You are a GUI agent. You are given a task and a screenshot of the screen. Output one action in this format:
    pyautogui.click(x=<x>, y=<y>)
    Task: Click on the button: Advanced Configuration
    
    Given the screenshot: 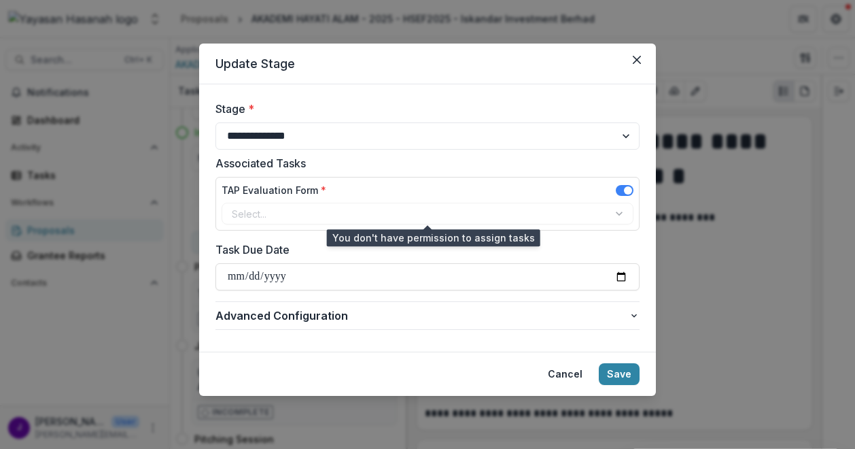 What is the action you would take?
    pyautogui.click(x=428, y=315)
    